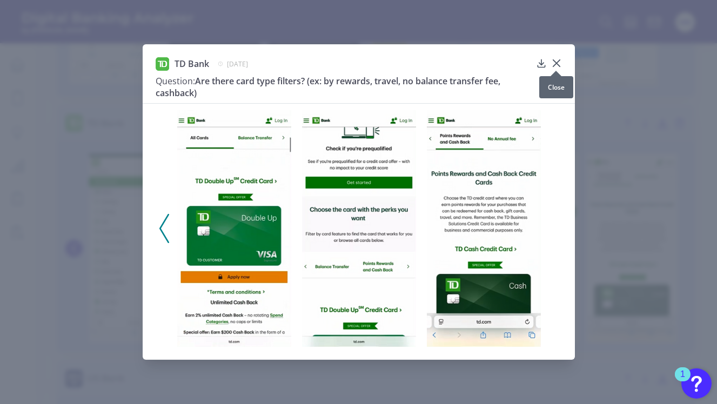 This screenshot has width=717, height=404. What do you see at coordinates (556, 87) in the screenshot?
I see `div: Close` at bounding box center [556, 87].